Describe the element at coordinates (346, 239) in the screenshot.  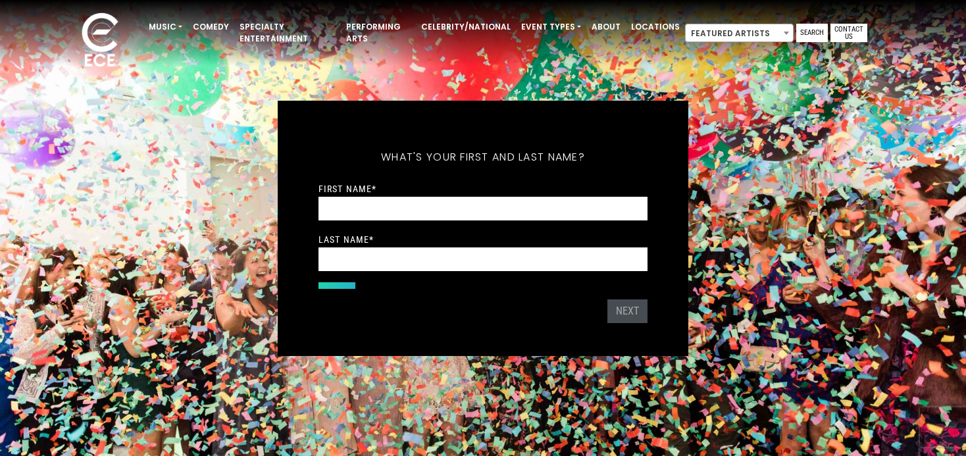
I see `label: Last Name` at that location.